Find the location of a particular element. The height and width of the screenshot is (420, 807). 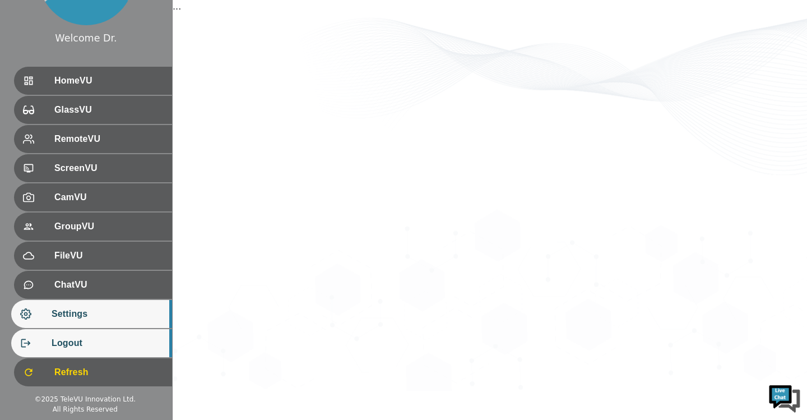

span: GroupVU is located at coordinates (109, 226).